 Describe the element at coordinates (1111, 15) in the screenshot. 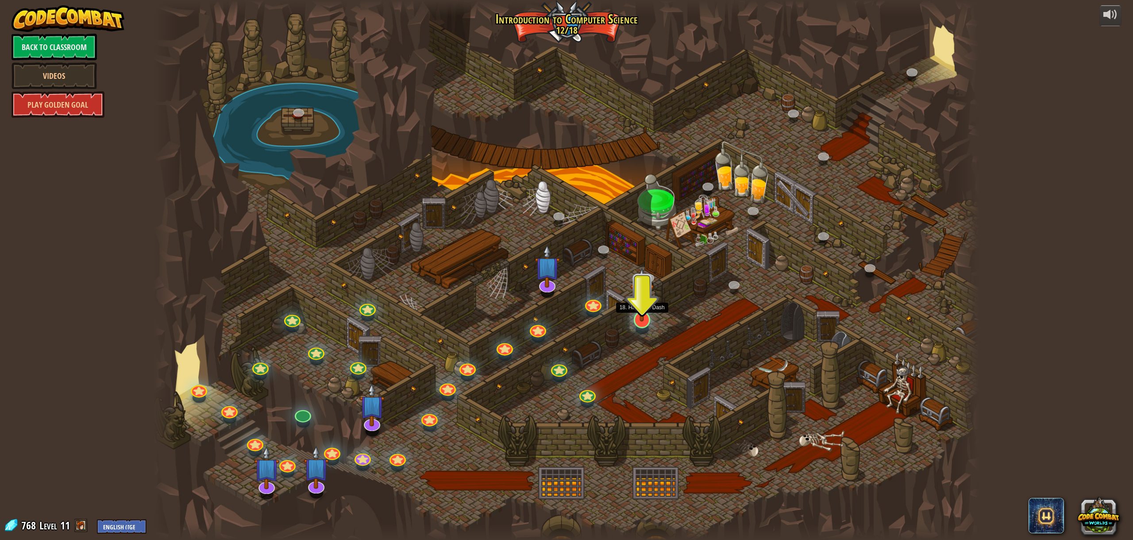

I see `button: Adjust volume` at that location.